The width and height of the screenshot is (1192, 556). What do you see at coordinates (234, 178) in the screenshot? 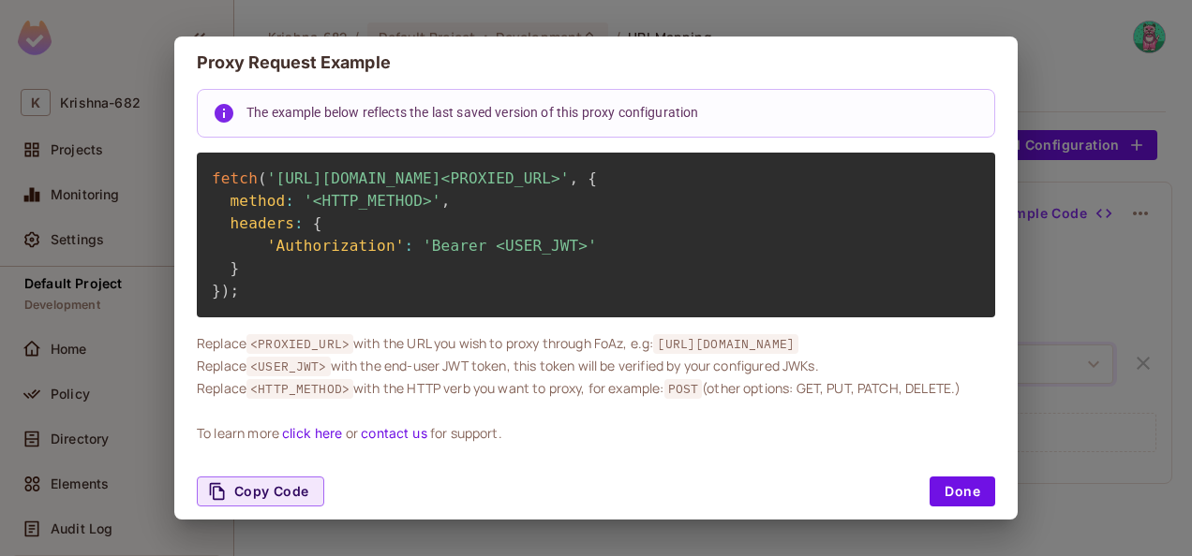
I see `span: fetch` at bounding box center [234, 178].